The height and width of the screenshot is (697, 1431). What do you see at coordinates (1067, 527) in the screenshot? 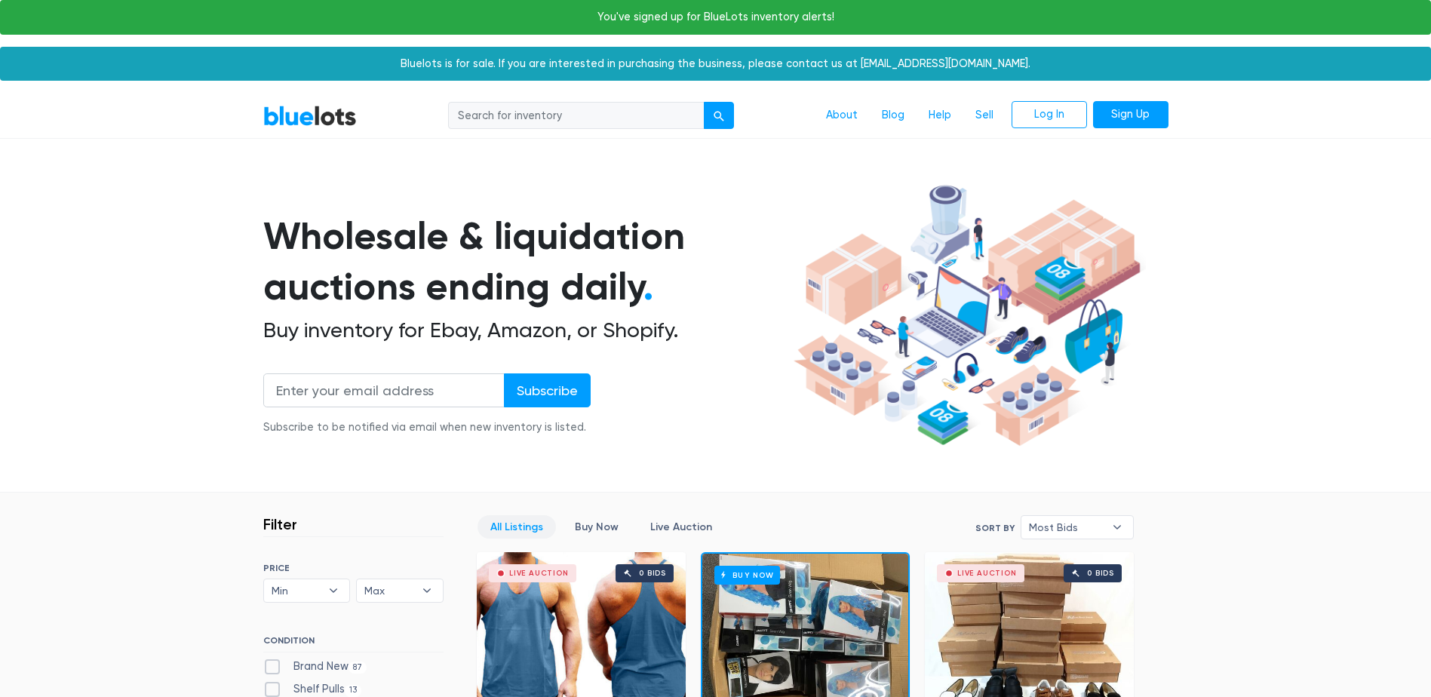
I see `span: Most Bids` at bounding box center [1067, 527].